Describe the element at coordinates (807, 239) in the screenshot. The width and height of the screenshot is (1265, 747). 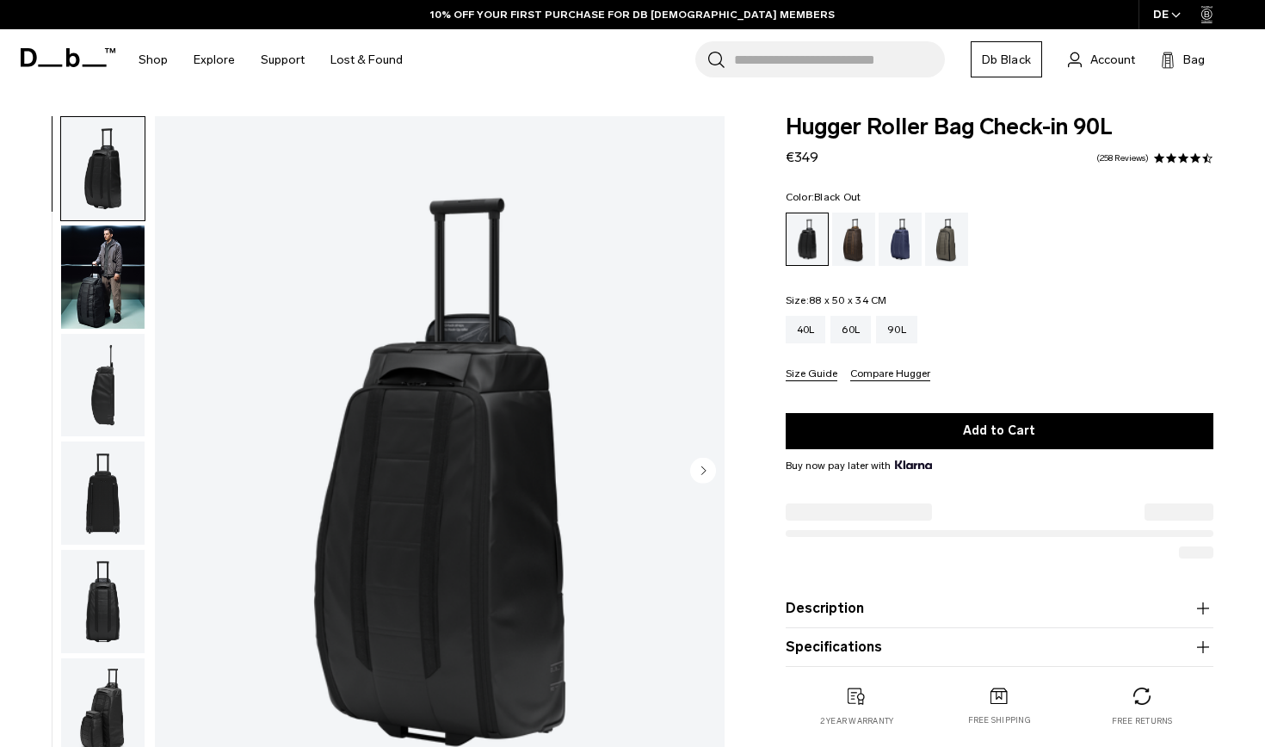
I see `a: Black Out` at that location.